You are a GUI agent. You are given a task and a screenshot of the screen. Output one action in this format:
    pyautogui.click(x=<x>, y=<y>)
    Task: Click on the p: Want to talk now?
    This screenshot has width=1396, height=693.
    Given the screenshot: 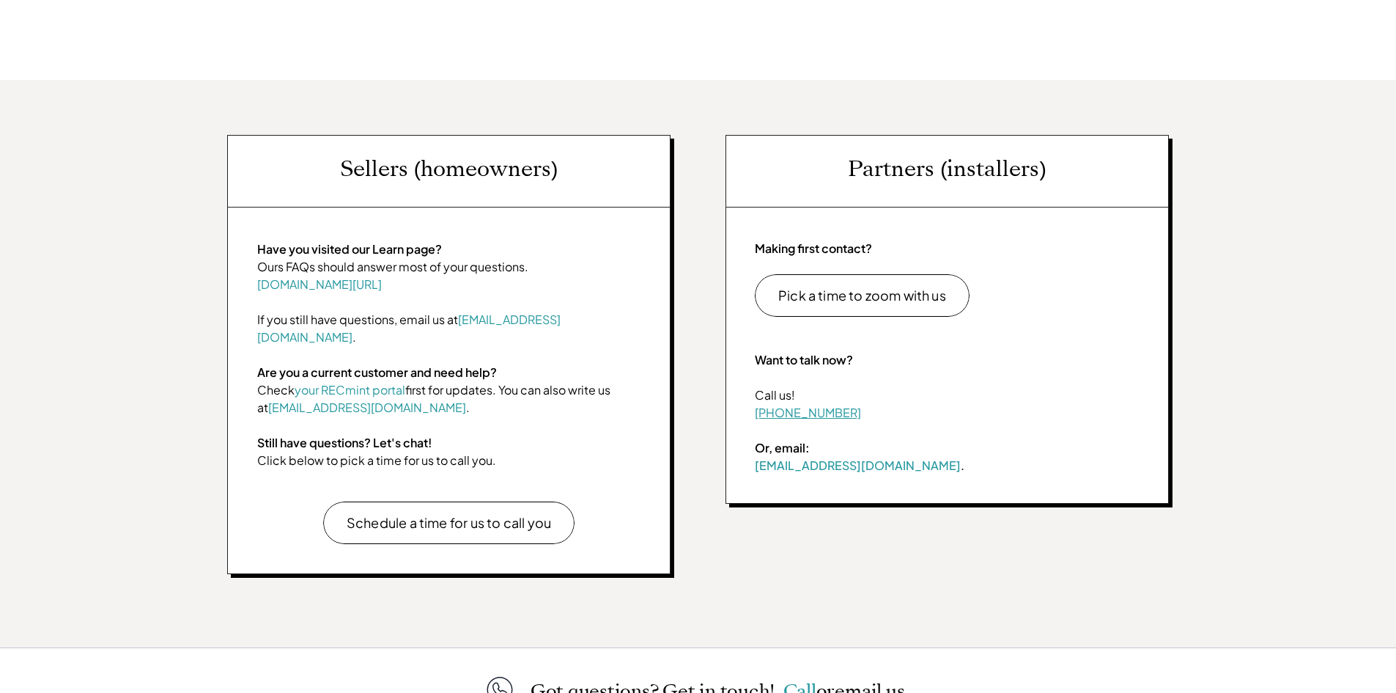 What is the action you would take?
    pyautogui.click(x=947, y=360)
    